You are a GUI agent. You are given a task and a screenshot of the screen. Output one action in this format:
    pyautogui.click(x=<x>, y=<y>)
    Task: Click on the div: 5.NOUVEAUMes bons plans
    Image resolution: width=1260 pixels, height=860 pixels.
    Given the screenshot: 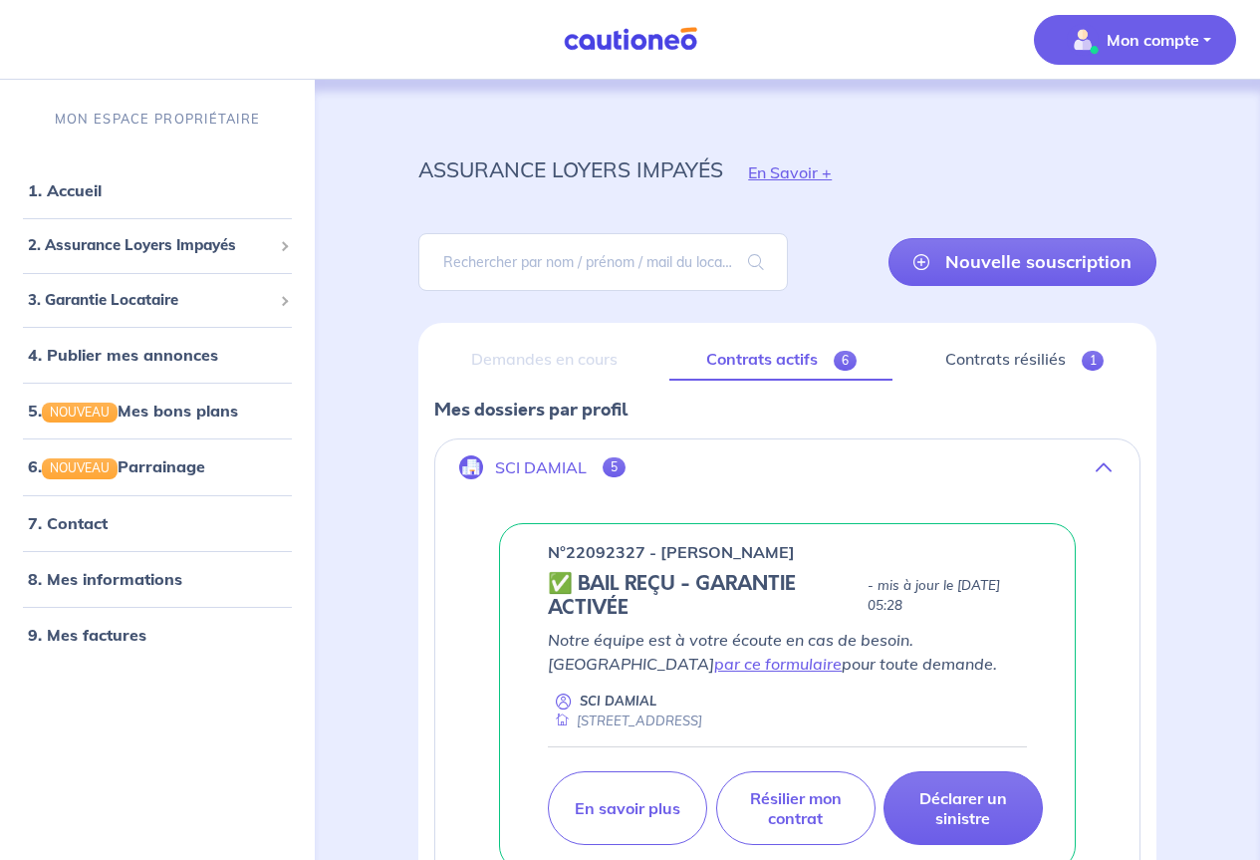 What is the action you would take?
    pyautogui.click(x=157, y=410)
    